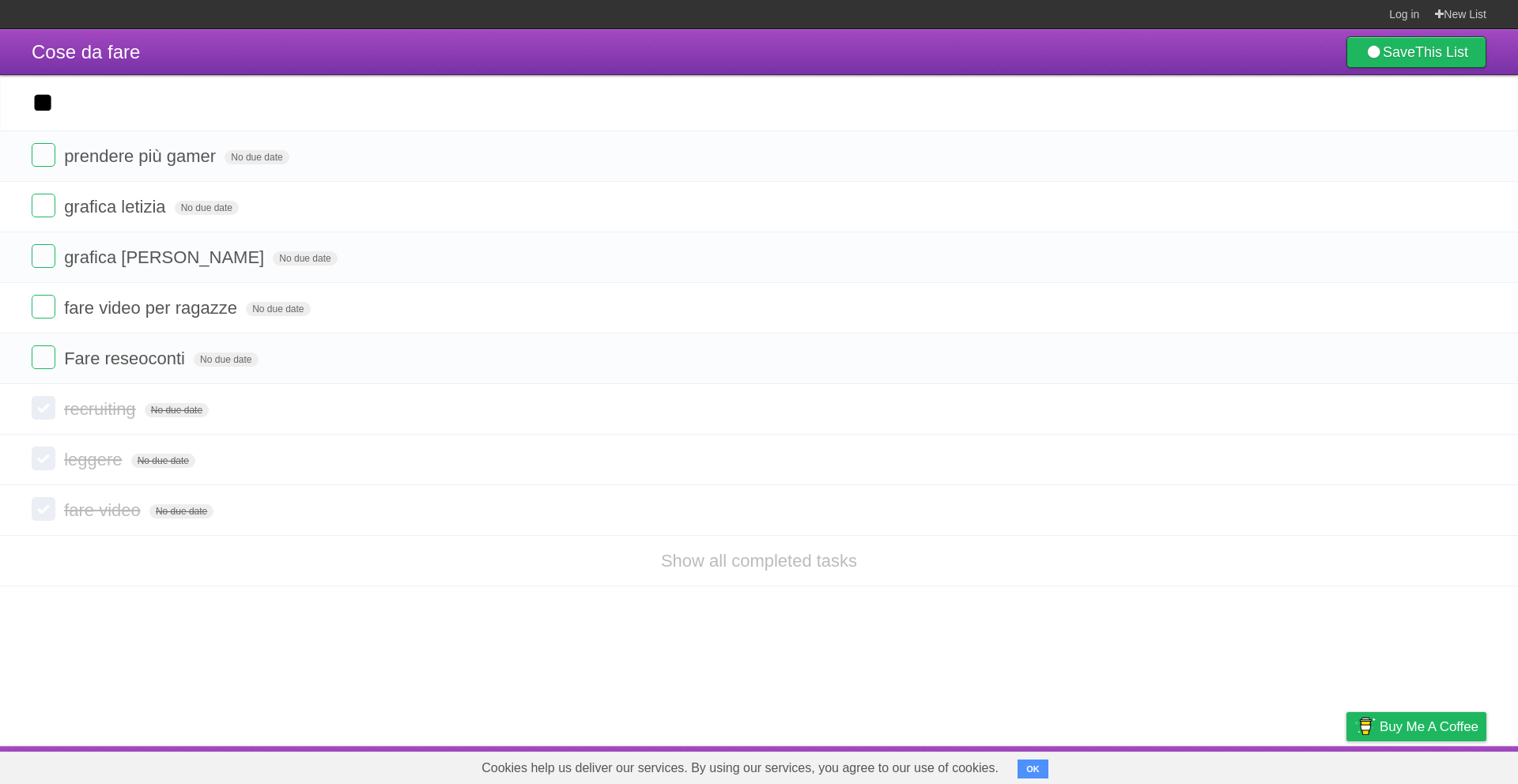  Describe the element at coordinates (1152, 765) in the screenshot. I see `a: About` at that location.